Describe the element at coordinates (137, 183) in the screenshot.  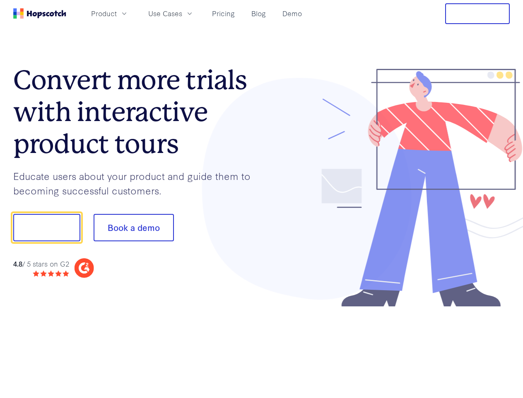
I see `p: Educate users about your product and guide them to becoming successful customers.` at that location.